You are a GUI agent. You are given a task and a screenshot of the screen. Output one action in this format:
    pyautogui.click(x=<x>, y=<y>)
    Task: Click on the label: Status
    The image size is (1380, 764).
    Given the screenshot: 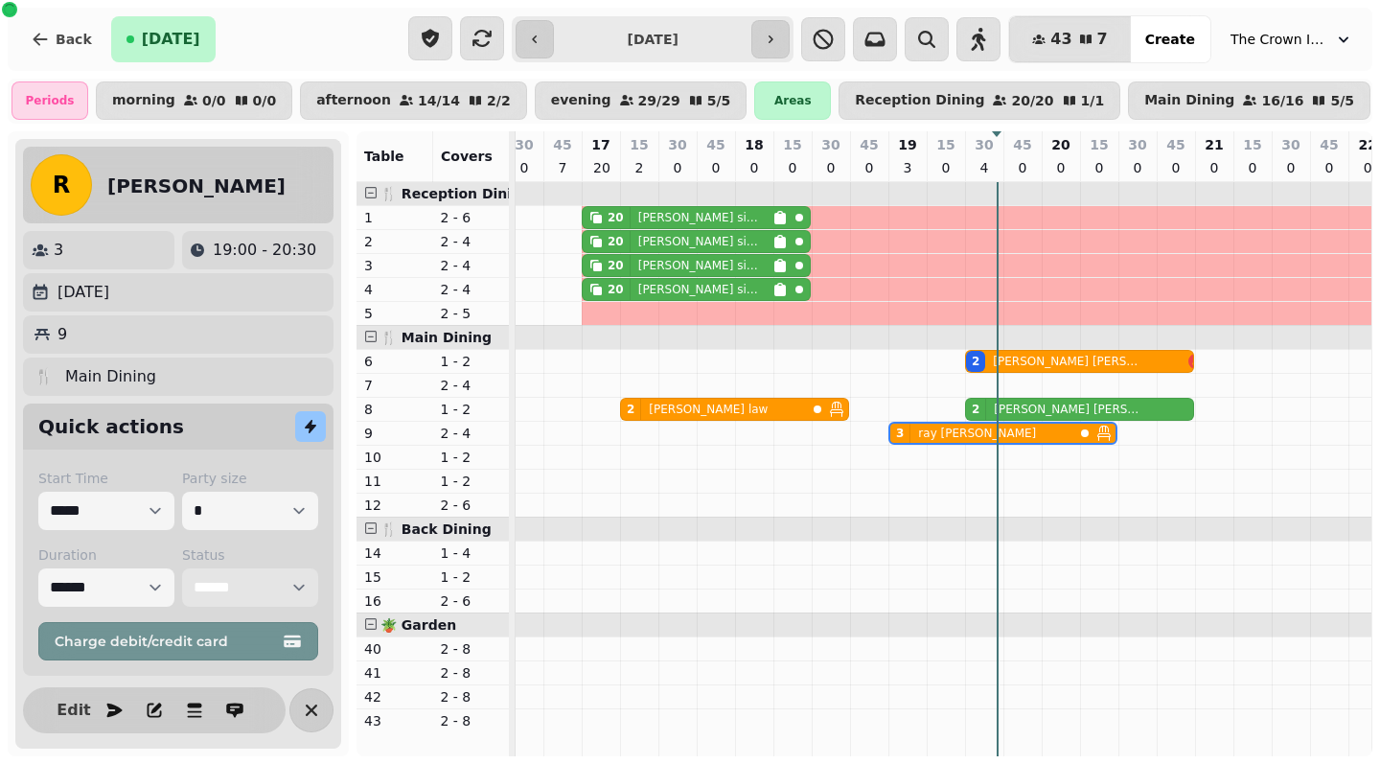 What is the action you would take?
    pyautogui.click(x=250, y=555)
    